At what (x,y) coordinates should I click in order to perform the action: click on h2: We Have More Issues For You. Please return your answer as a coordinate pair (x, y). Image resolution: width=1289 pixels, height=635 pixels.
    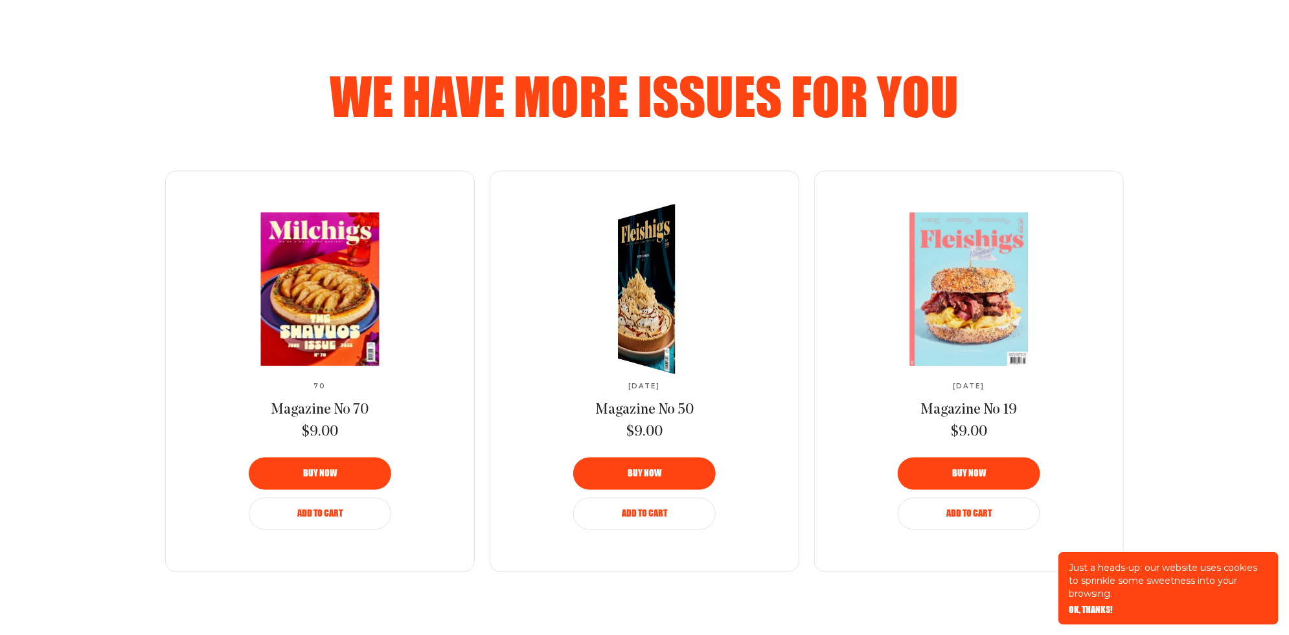
    Looking at the image, I should click on (644, 96).